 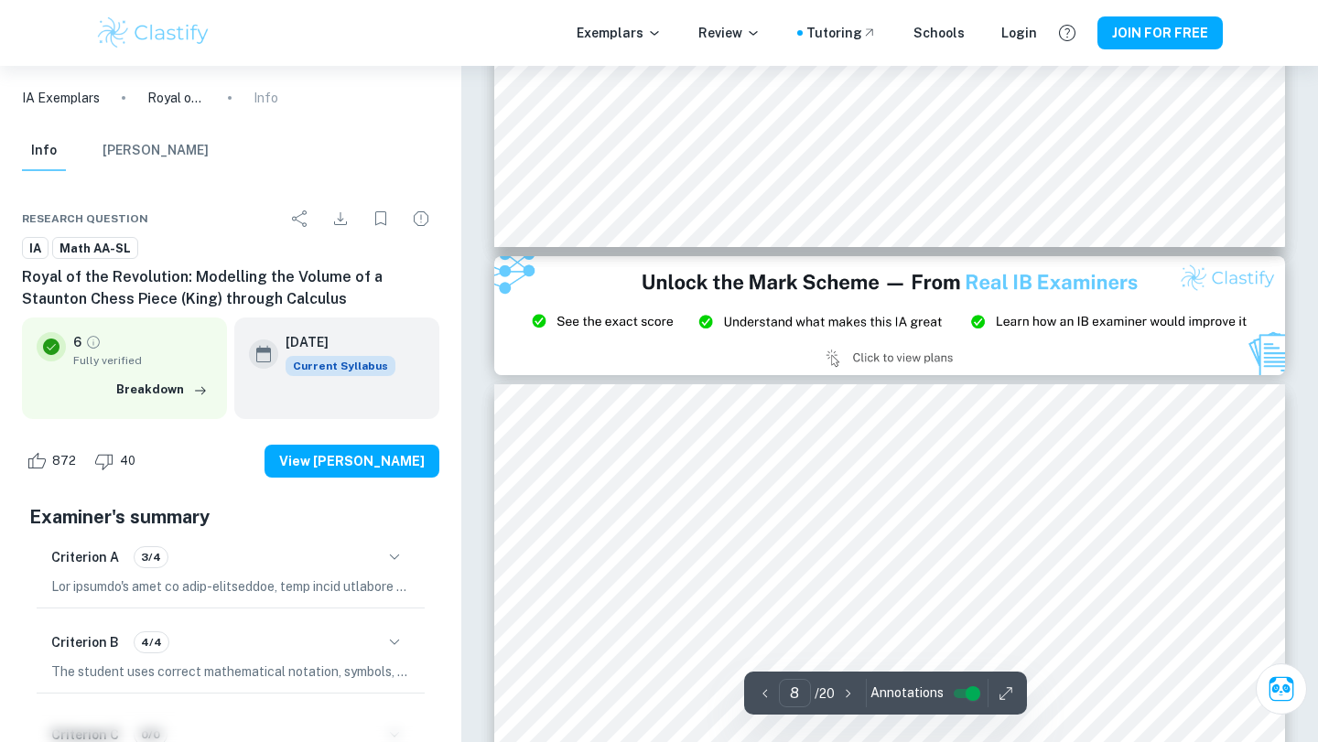 What do you see at coordinates (231, 288) in the screenshot?
I see `h6: Royal of the Revolution: Modelling the Volume of a Staunton Chess Piece (King) through Calculus` at bounding box center [231, 288].